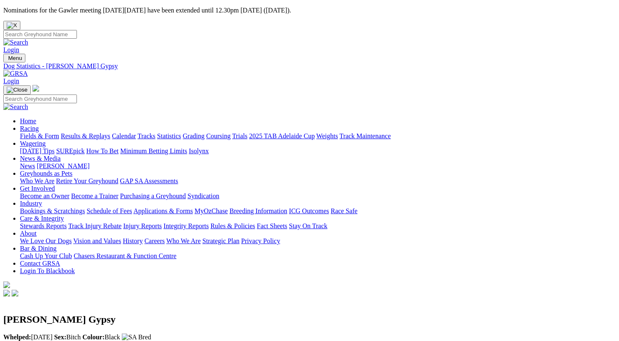 The width and height of the screenshot is (619, 341). I want to click on a: How To Bet, so click(103, 151).